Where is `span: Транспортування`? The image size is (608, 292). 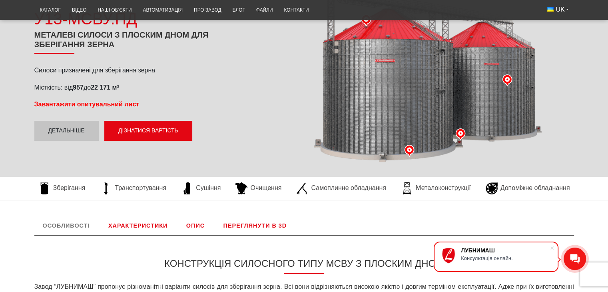
span: Транспортування is located at coordinates (140, 188).